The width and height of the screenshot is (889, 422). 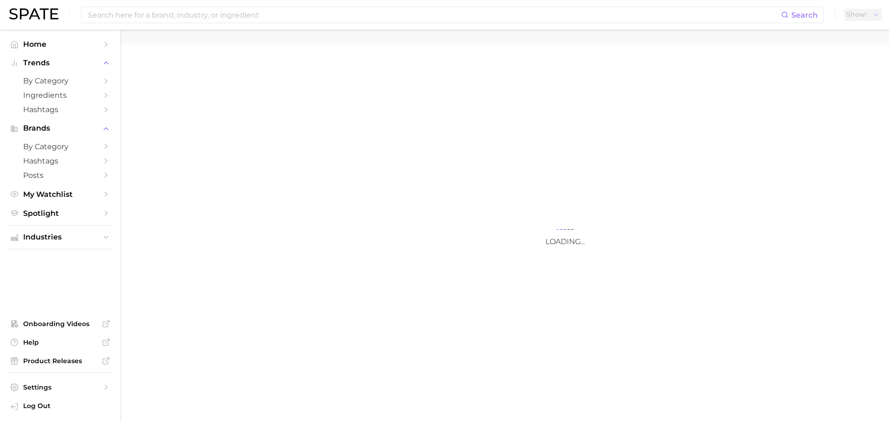 I want to click on button: Show, so click(x=863, y=15).